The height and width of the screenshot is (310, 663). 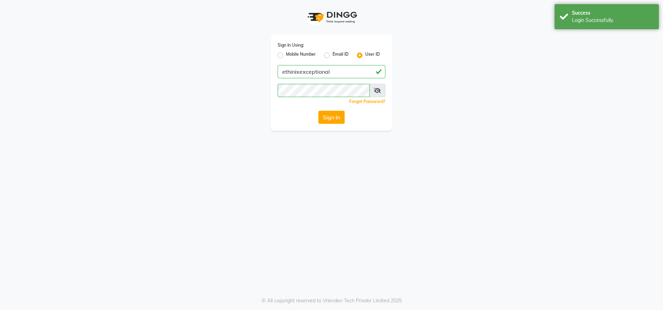 What do you see at coordinates (332, 117) in the screenshot?
I see `button: Sign In` at bounding box center [332, 117].